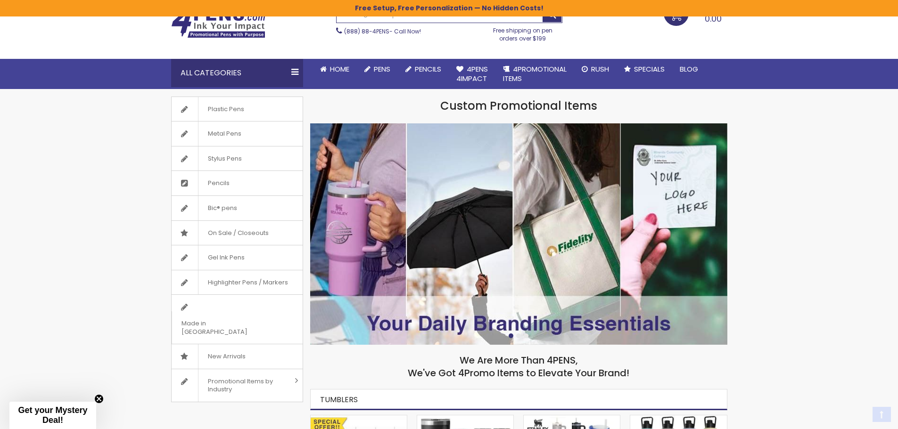 This screenshot has height=429, width=898. What do you see at coordinates (367, 31) in the screenshot?
I see `a: (888) 88-4PENS` at bounding box center [367, 31].